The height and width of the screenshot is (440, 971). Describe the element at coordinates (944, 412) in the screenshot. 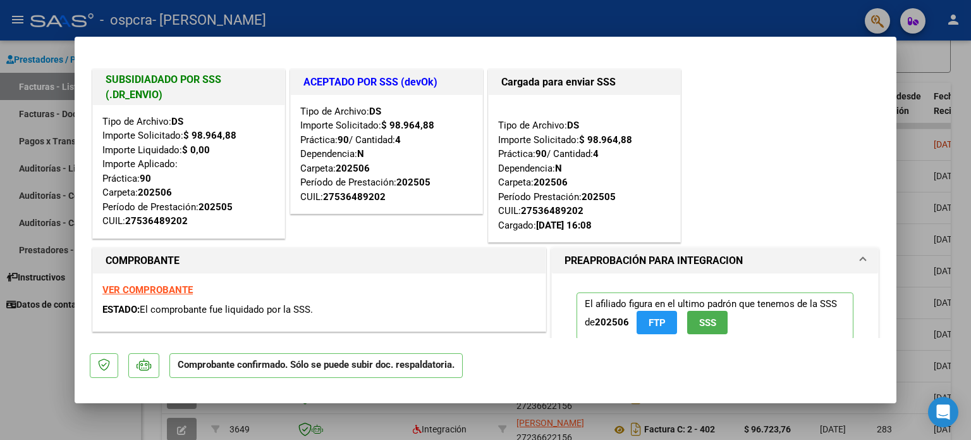

I see `div: Open Intercom Messenger` at that location.